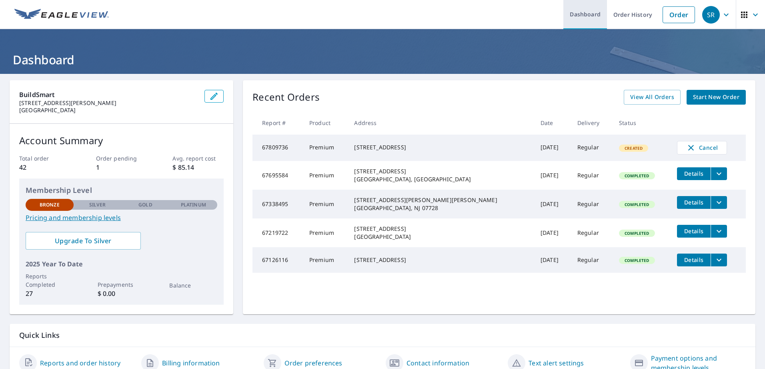  What do you see at coordinates (591, 123) in the screenshot?
I see `th: Delivery` at bounding box center [591, 123].